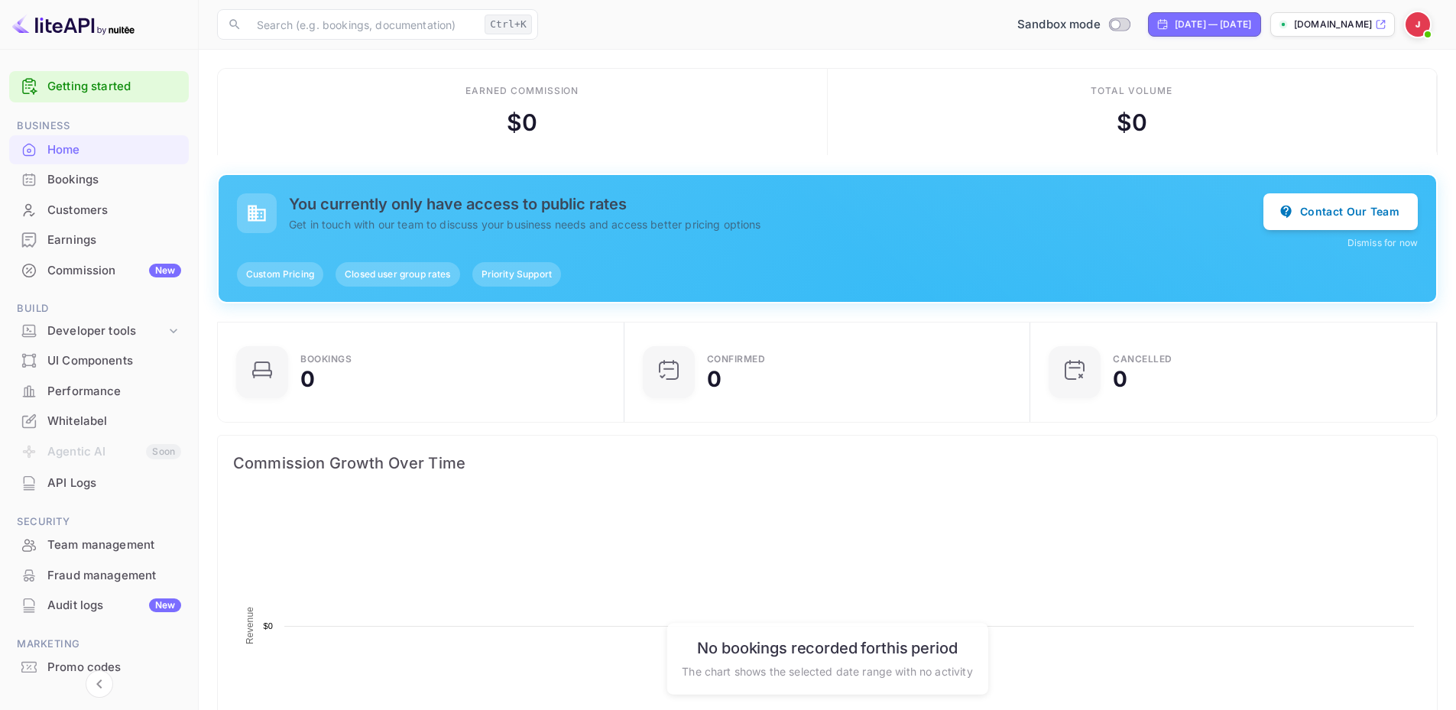 The image size is (1456, 710). Describe the element at coordinates (99, 605) in the screenshot. I see `div: Audit logsNew` at that location.